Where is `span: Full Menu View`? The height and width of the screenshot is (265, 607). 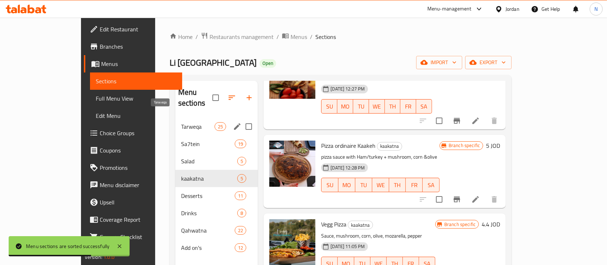 span: Full Menu View is located at coordinates (136, 98).